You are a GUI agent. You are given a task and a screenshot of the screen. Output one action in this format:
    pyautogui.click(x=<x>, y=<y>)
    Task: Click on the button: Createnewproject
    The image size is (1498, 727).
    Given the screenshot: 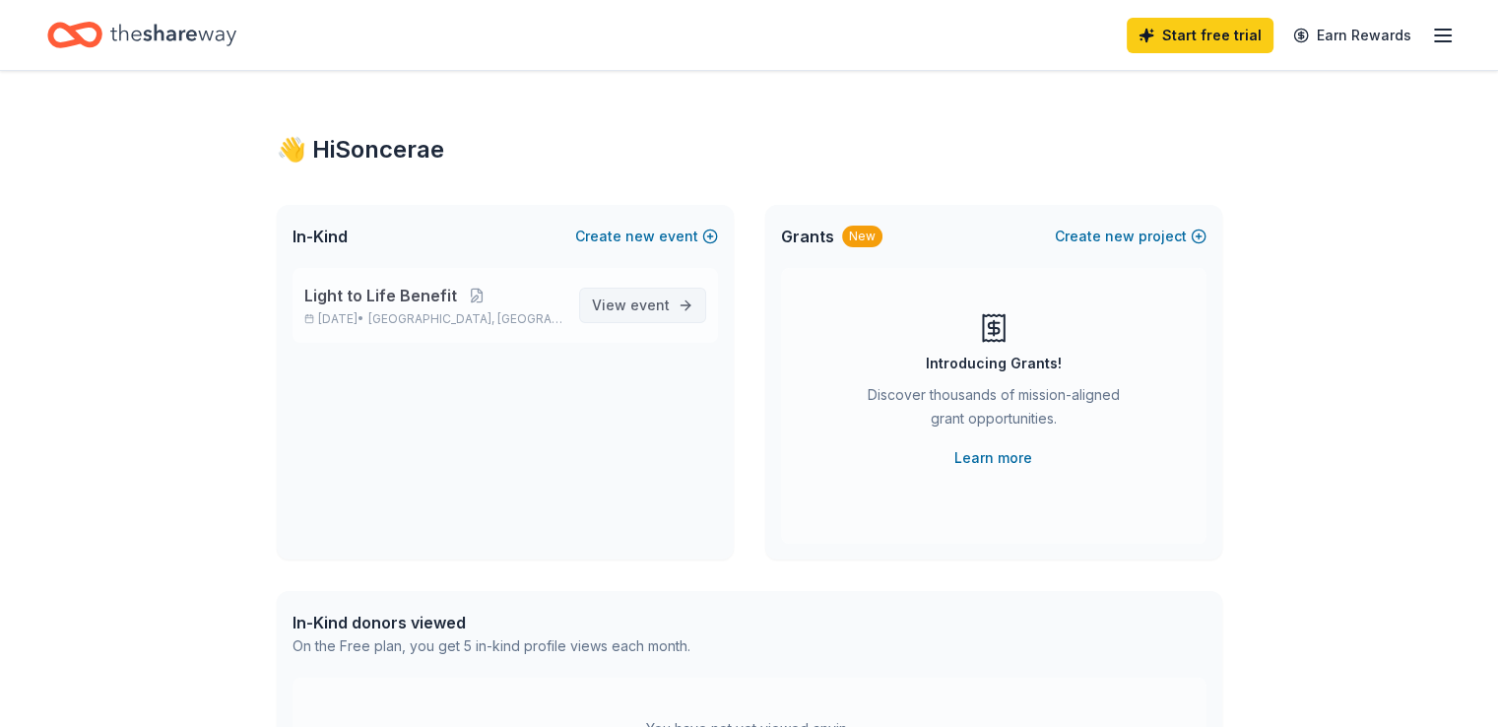 What is the action you would take?
    pyautogui.click(x=1131, y=236)
    